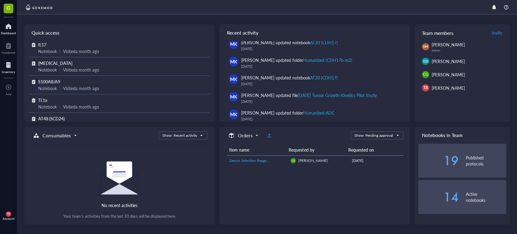 The width and height of the screenshot is (517, 234). Describe the element at coordinates (426, 61) in the screenshot. I see `span: GD` at that location.